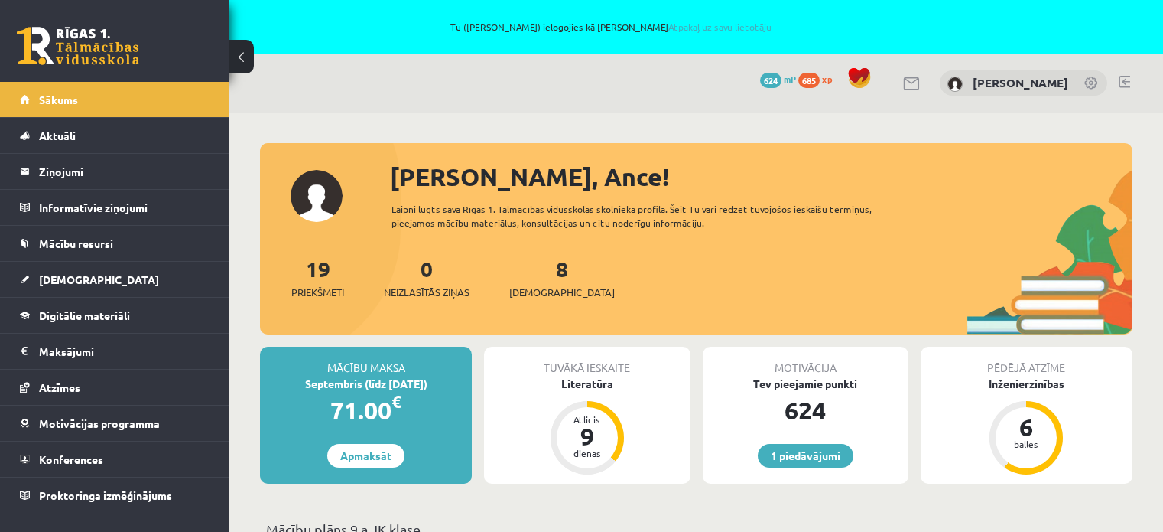 The width and height of the screenshot is (1163, 532). What do you see at coordinates (317, 277) in the screenshot?
I see `a: 19Priekšmeti` at bounding box center [317, 277].